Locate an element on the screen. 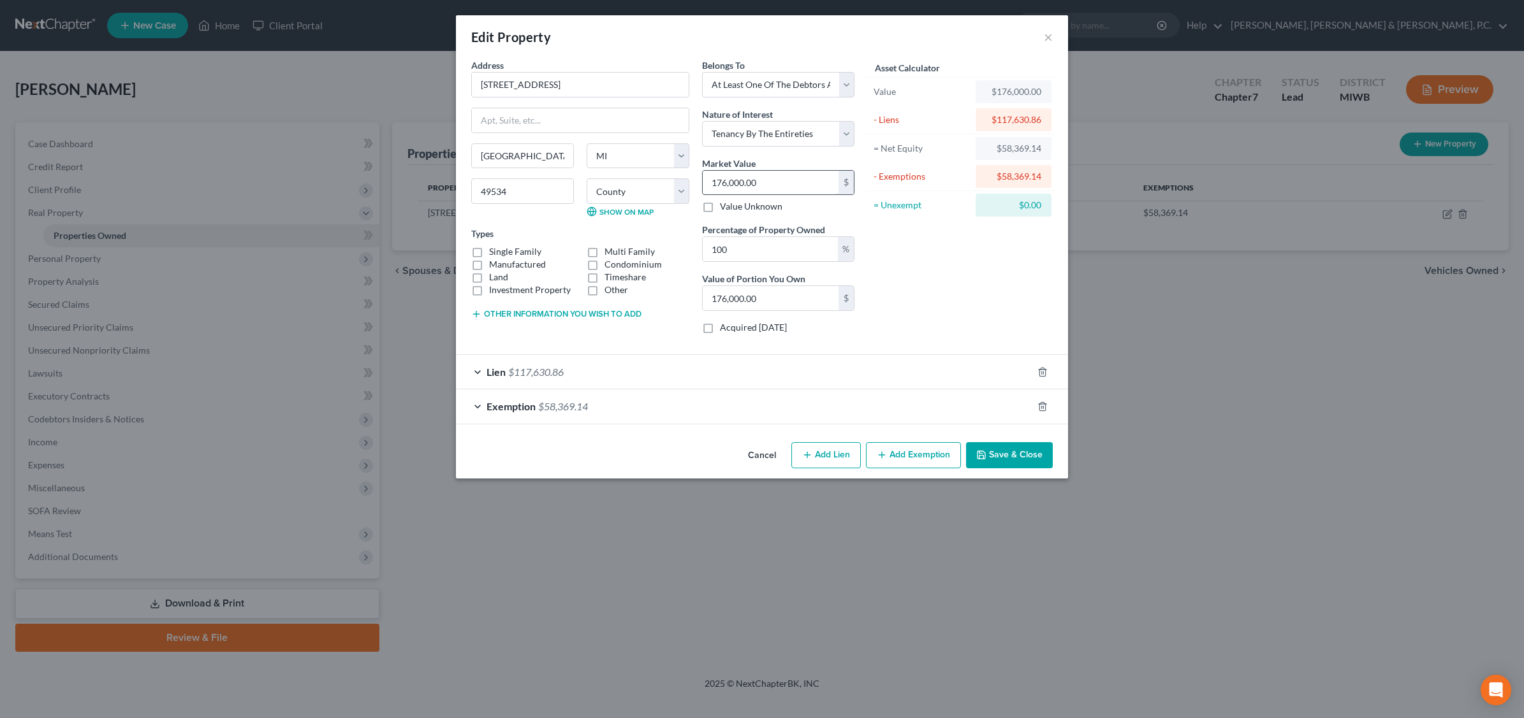 The height and width of the screenshot is (718, 1524). label: Condominium is located at coordinates (633, 265).